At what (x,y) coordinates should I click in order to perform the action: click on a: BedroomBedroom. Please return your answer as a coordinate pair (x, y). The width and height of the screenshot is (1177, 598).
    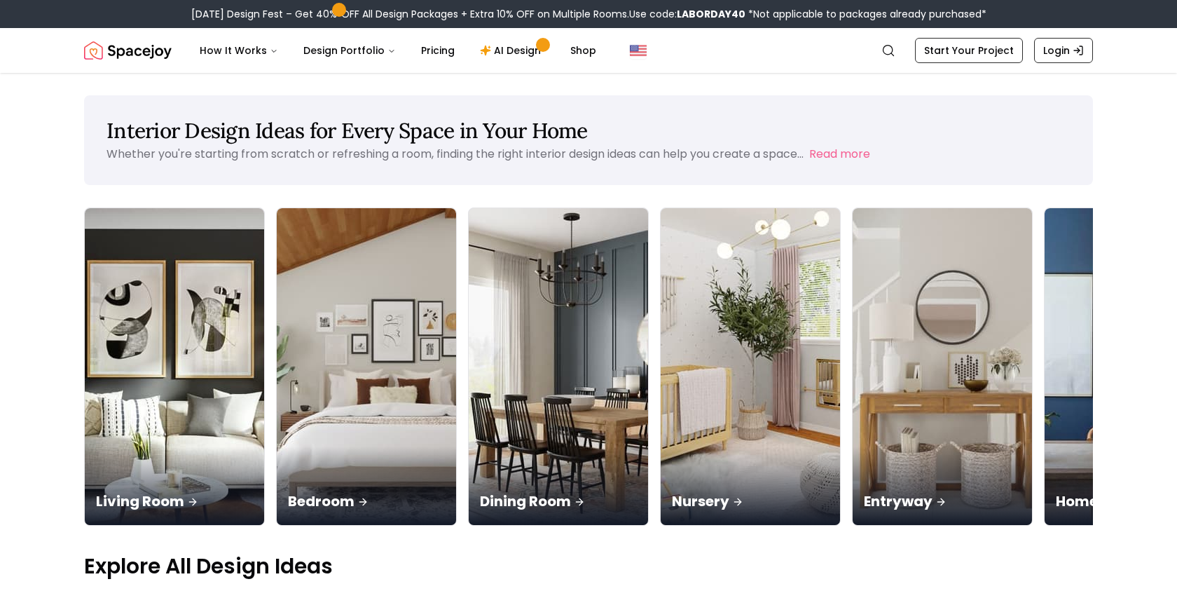
    Looking at the image, I should click on (366, 366).